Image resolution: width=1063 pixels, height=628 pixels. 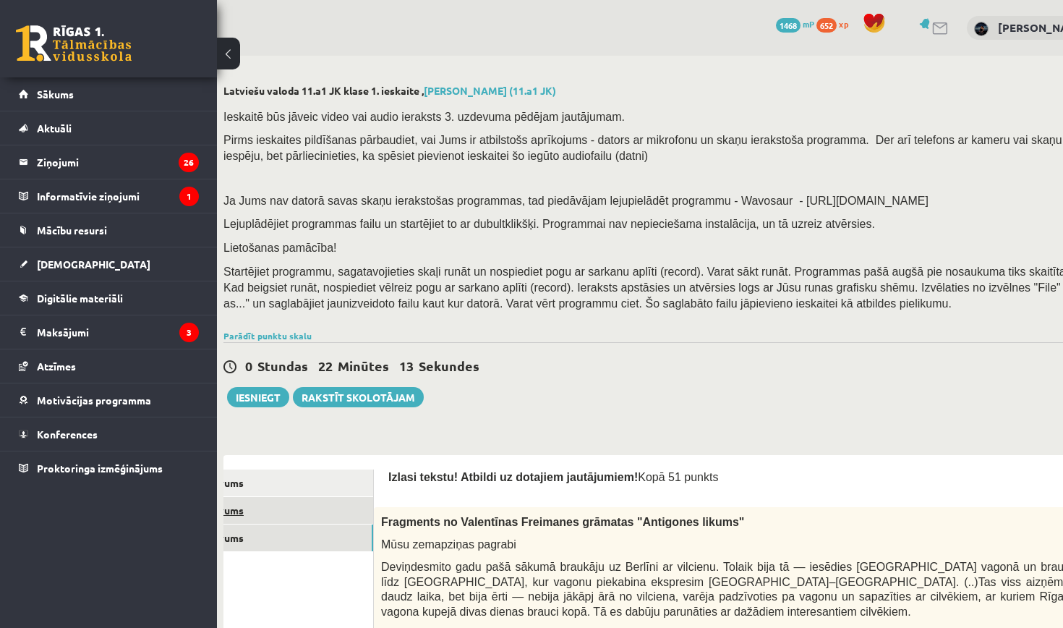 I want to click on a: Maksājumi3, so click(x=108, y=332).